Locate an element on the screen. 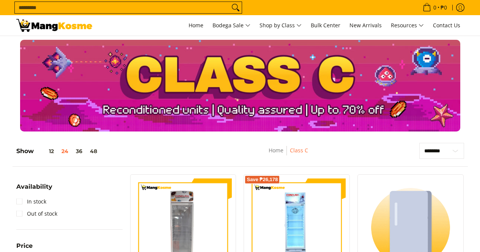 This screenshot has width=480, height=252. span: Resources is located at coordinates (407, 25).